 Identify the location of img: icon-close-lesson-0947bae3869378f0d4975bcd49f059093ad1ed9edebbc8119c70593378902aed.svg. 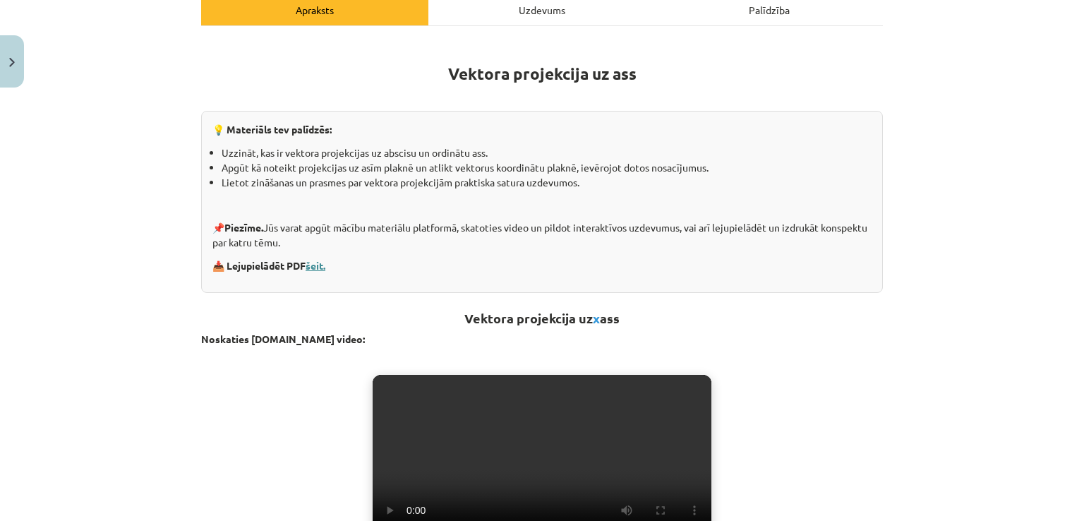
(12, 62).